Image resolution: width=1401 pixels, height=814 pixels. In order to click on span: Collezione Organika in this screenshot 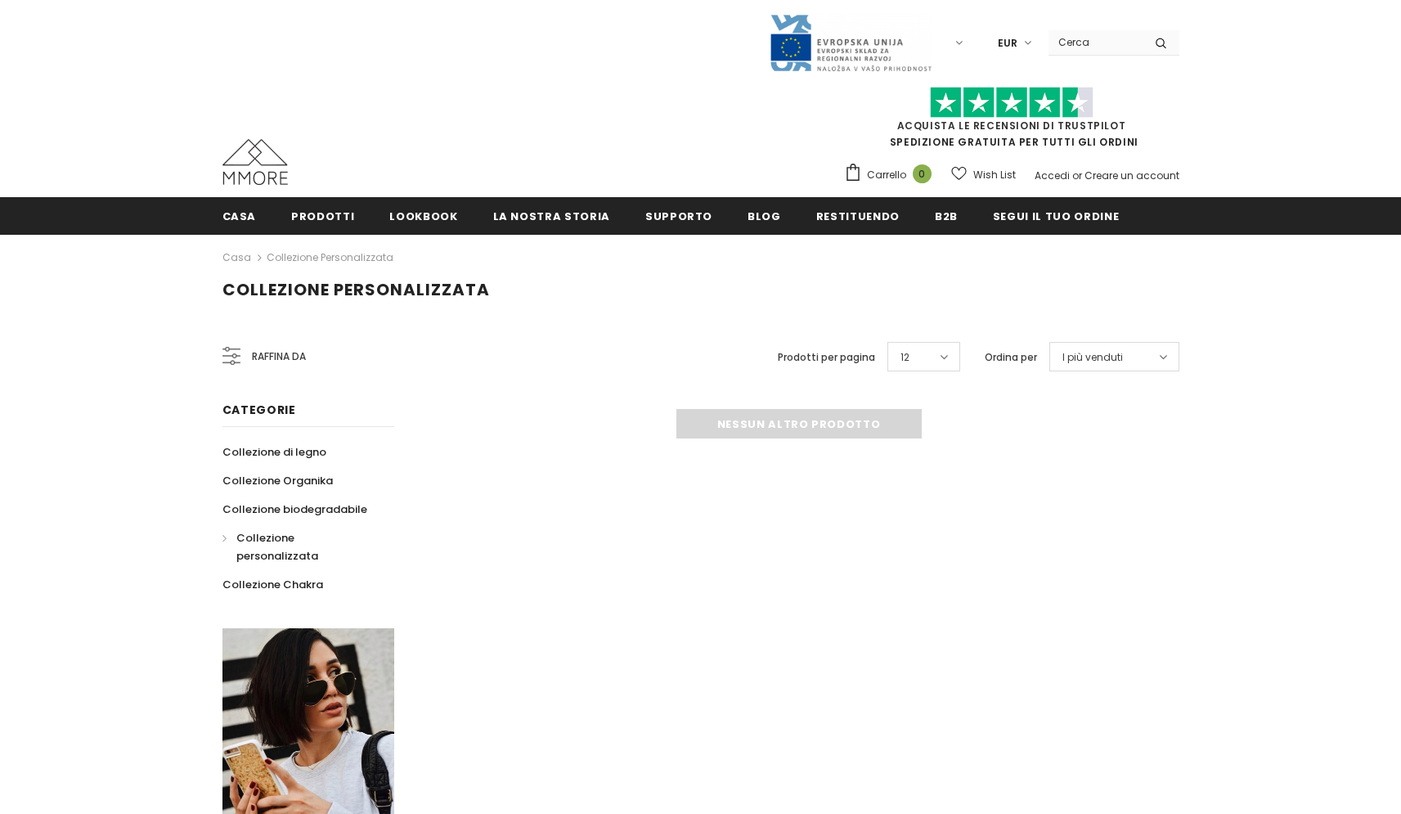, I will do `click(277, 480)`.